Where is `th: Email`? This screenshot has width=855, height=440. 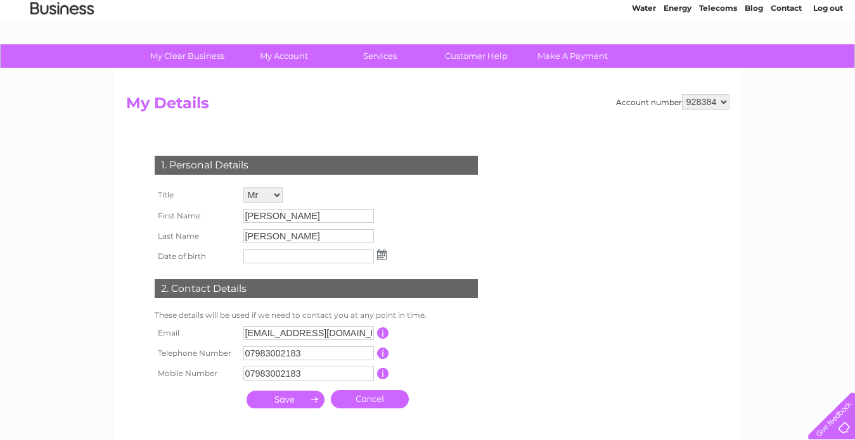
th: Email is located at coordinates (196, 333).